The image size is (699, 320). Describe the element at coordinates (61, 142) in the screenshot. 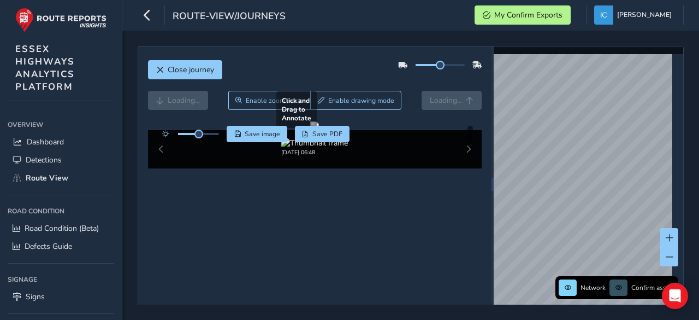

I see `a: Dashboard` at that location.